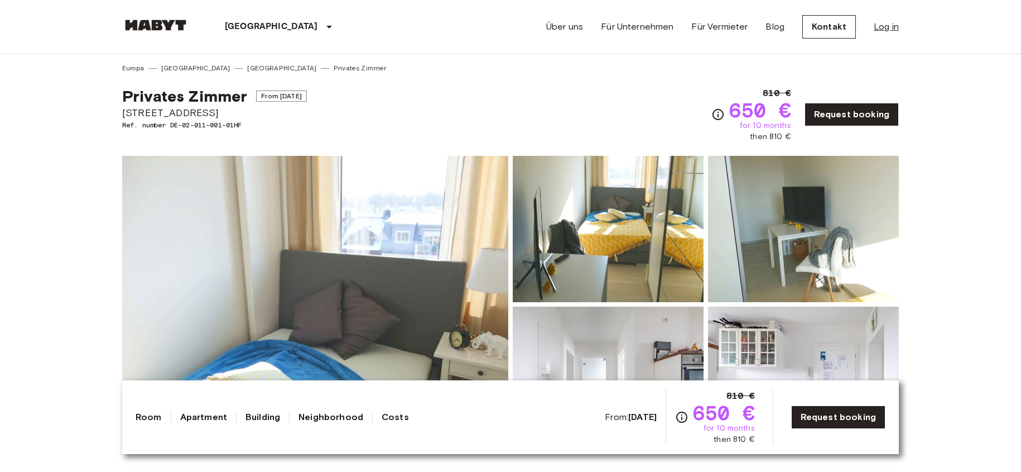 The image size is (1021, 472). What do you see at coordinates (637, 27) in the screenshot?
I see `a: Für Unternehmen` at bounding box center [637, 27].